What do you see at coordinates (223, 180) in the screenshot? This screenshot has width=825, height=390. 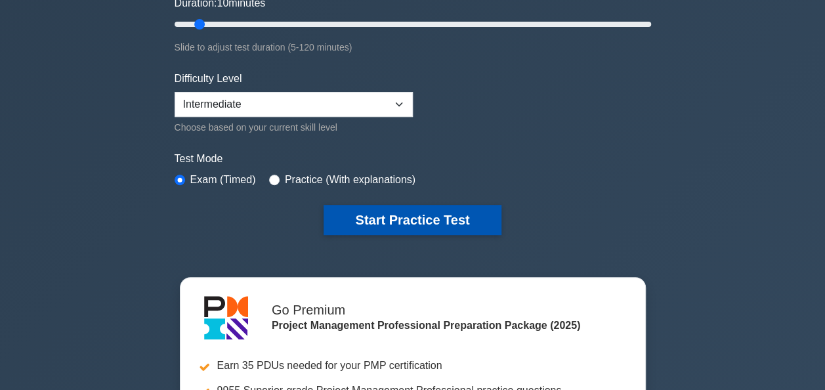 I see `label: Exam (Timed)` at bounding box center [223, 180].